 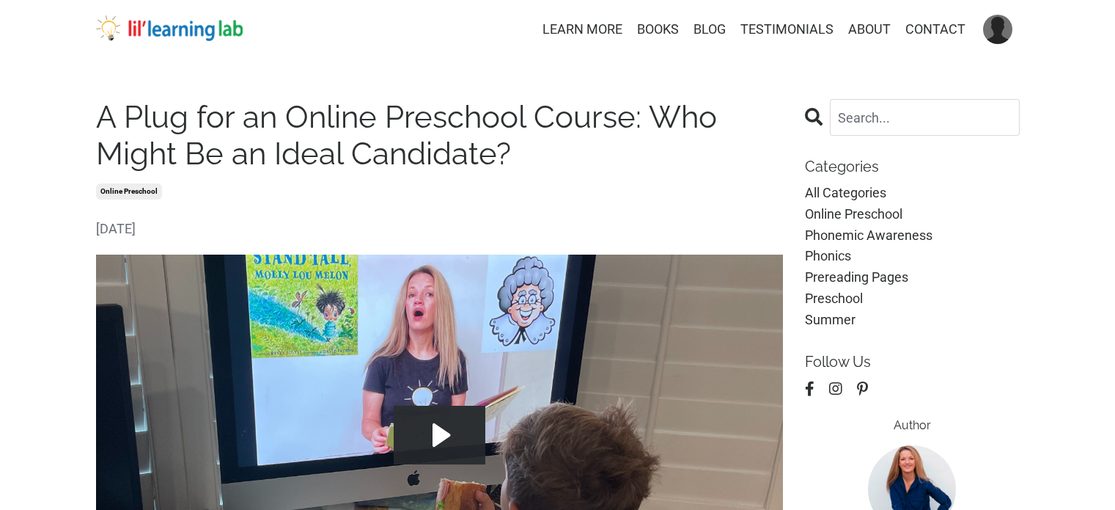 What do you see at coordinates (925, 117) in the screenshot?
I see `input: Search...` at bounding box center [925, 117].